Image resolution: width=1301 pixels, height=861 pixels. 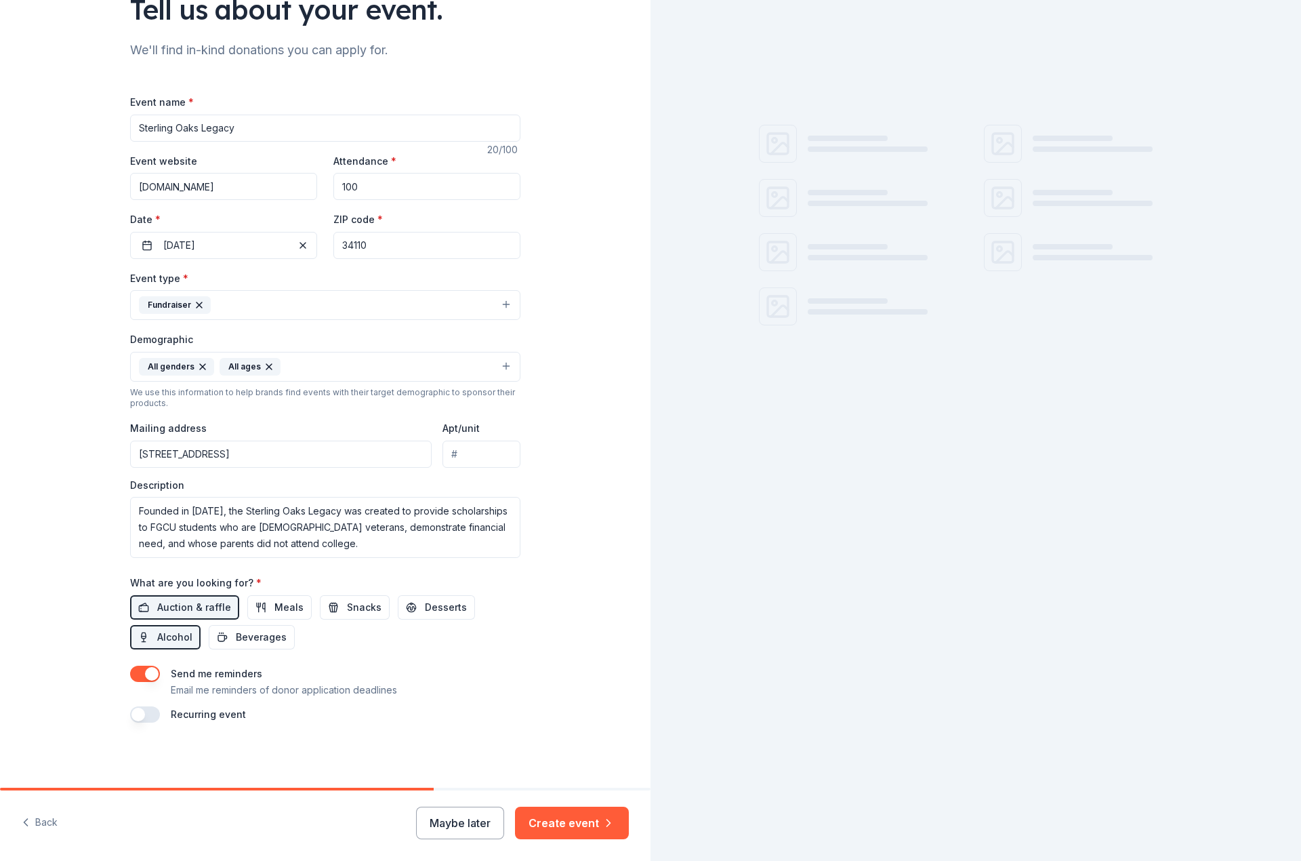 What do you see at coordinates (216, 673) in the screenshot?
I see `label: Send me reminders` at bounding box center [216, 673].